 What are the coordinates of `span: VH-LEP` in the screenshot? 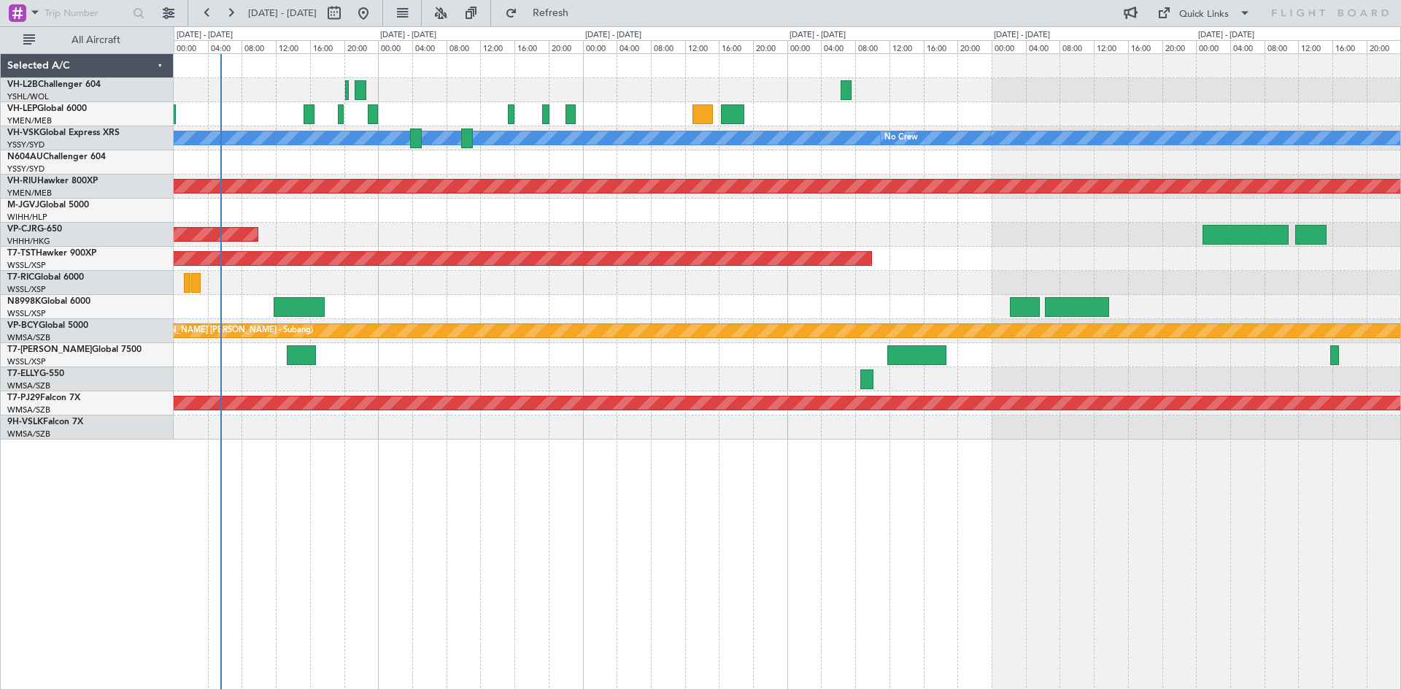 It's located at (22, 109).